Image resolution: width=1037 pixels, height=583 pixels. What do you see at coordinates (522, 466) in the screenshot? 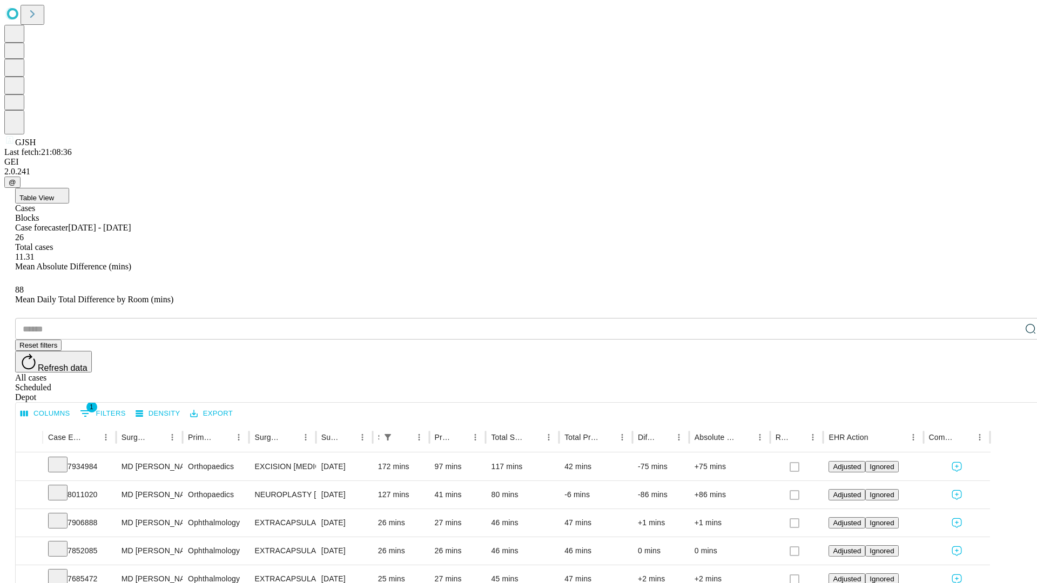
I see `div: 117 mins` at bounding box center [522, 466].